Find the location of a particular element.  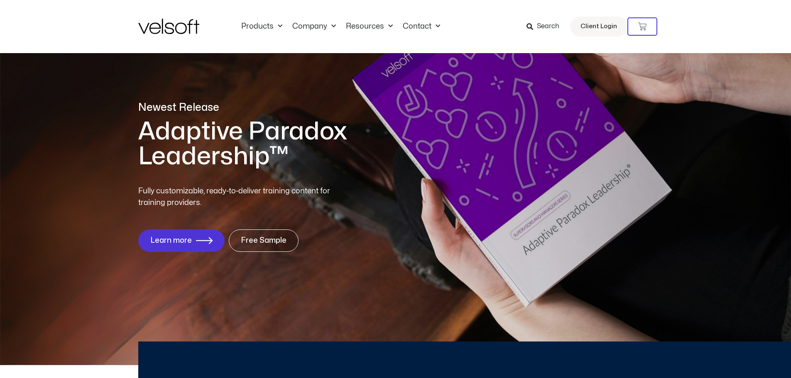

span: Client Login is located at coordinates (598, 27).